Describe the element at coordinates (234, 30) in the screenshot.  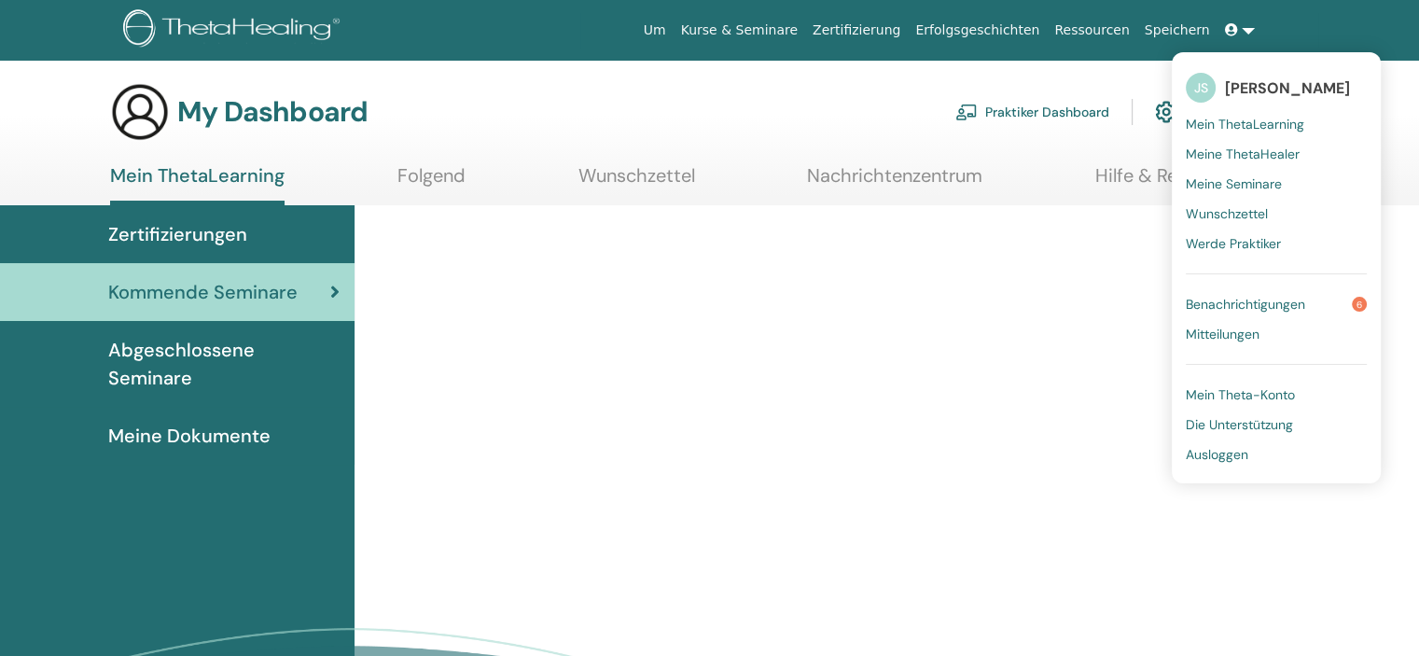
I see `img: logo.png` at that location.